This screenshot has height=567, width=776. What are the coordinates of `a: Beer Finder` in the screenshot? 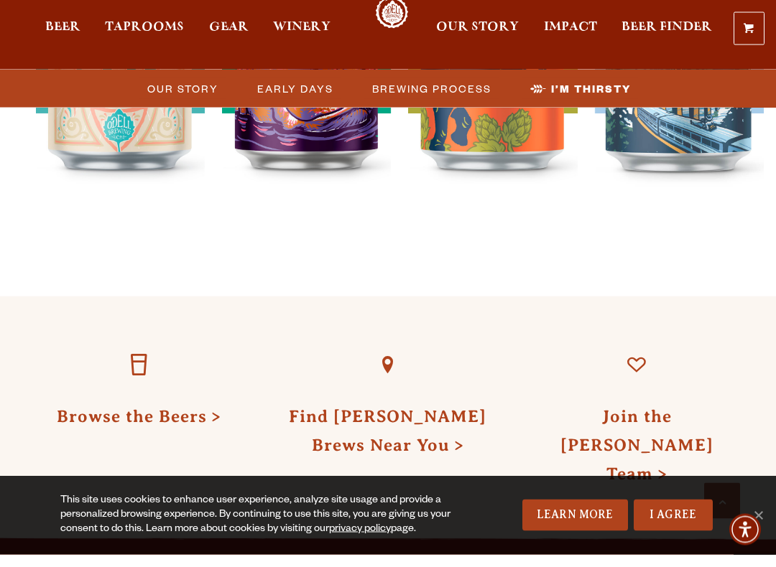 It's located at (667, 41).